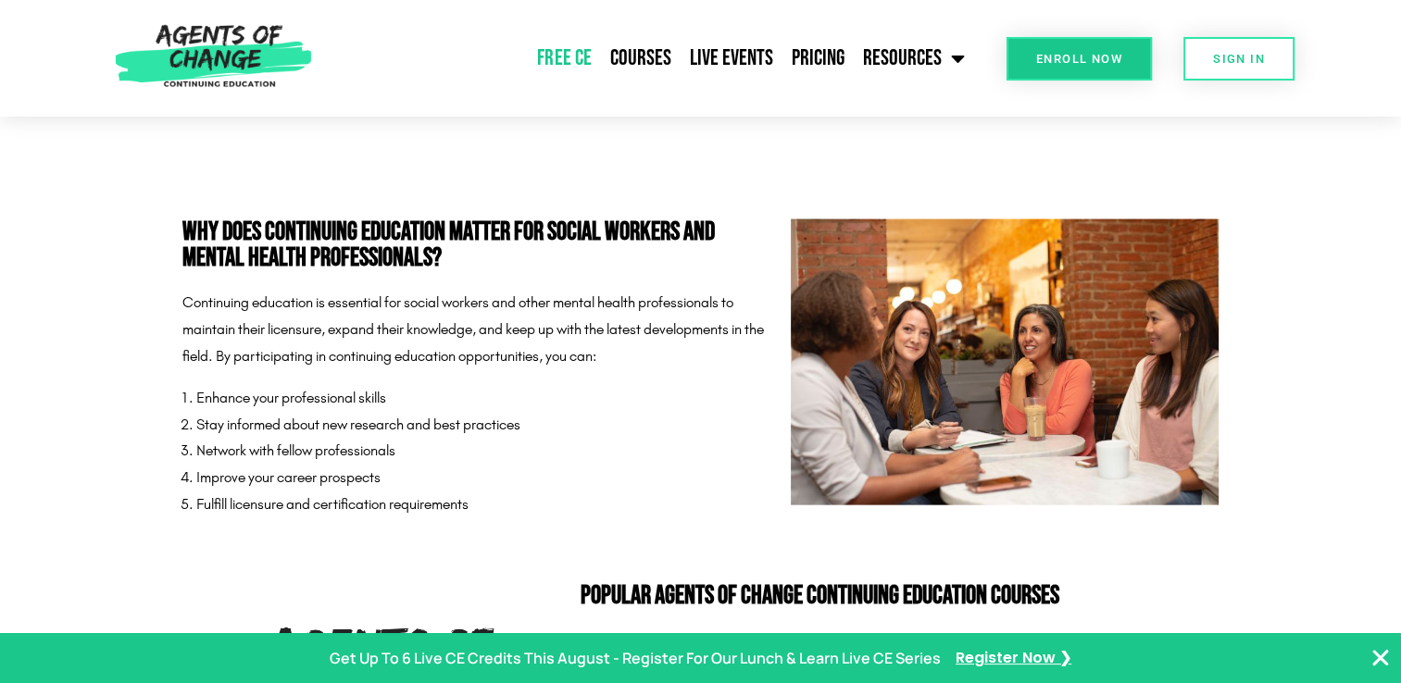 Image resolution: width=1401 pixels, height=683 pixels. Describe the element at coordinates (635, 658) in the screenshot. I see `p: Get Up To 6 Live CE Credits This August - Register For Our Lunch & Learn Live CE Series` at that location.